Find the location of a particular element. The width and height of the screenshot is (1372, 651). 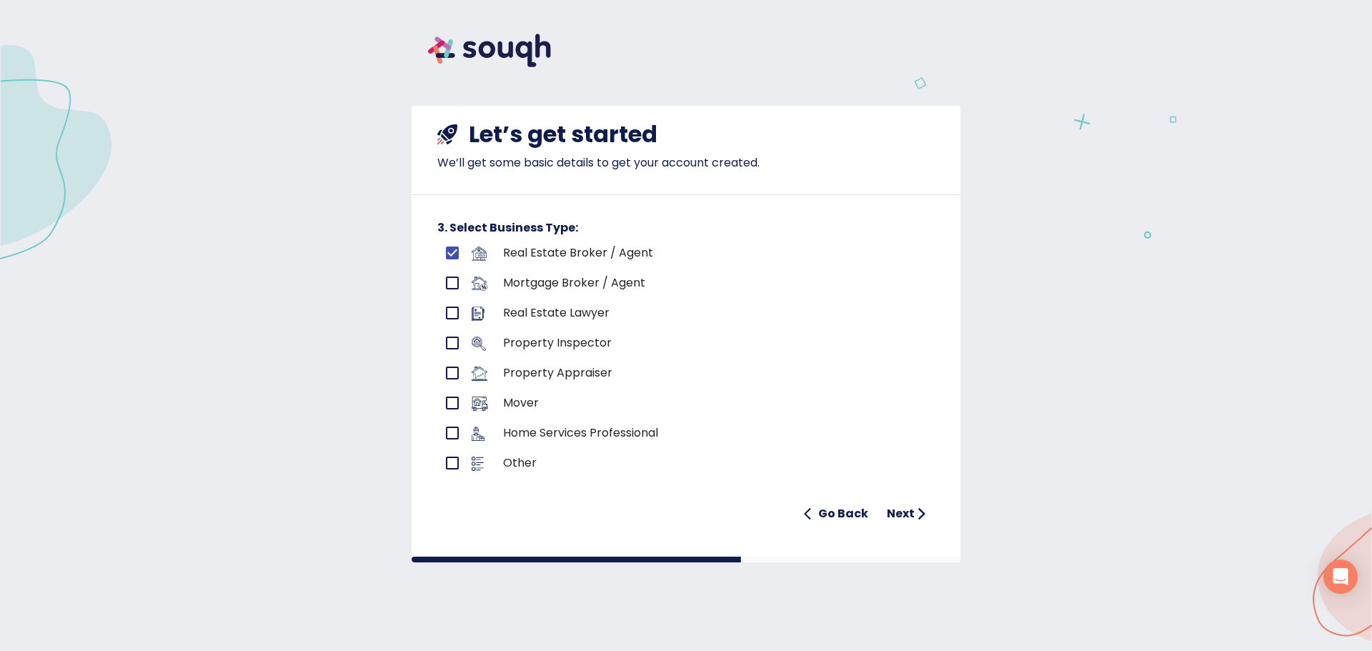

h4: Let’s get started is located at coordinates (563, 134).